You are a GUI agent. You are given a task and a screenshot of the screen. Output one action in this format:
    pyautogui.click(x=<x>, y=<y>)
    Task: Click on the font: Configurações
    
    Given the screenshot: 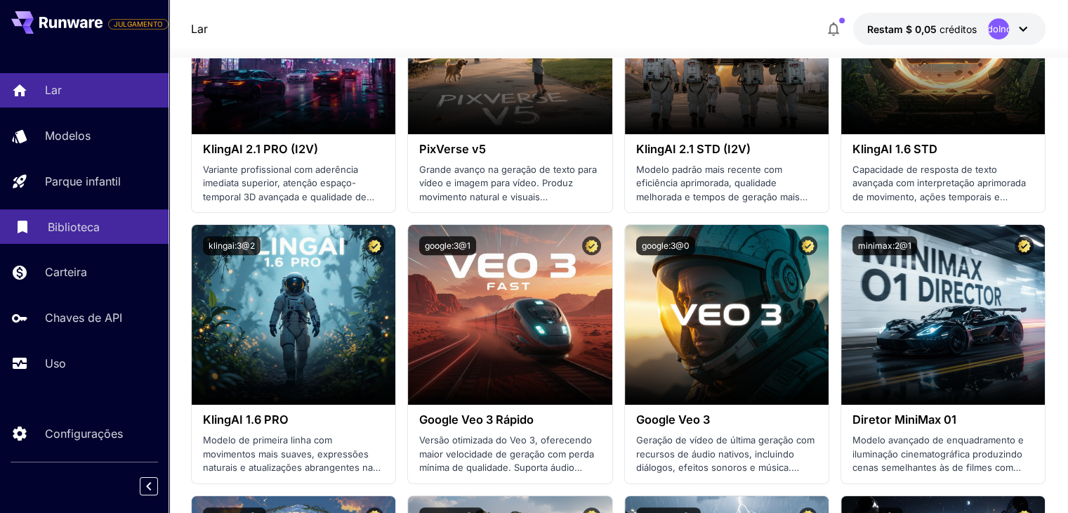 What is the action you would take?
    pyautogui.click(x=84, y=433)
    